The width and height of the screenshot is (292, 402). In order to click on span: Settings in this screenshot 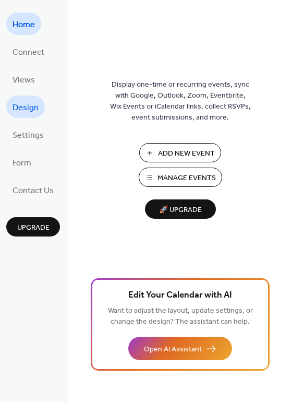, I will do `click(28, 135)`.